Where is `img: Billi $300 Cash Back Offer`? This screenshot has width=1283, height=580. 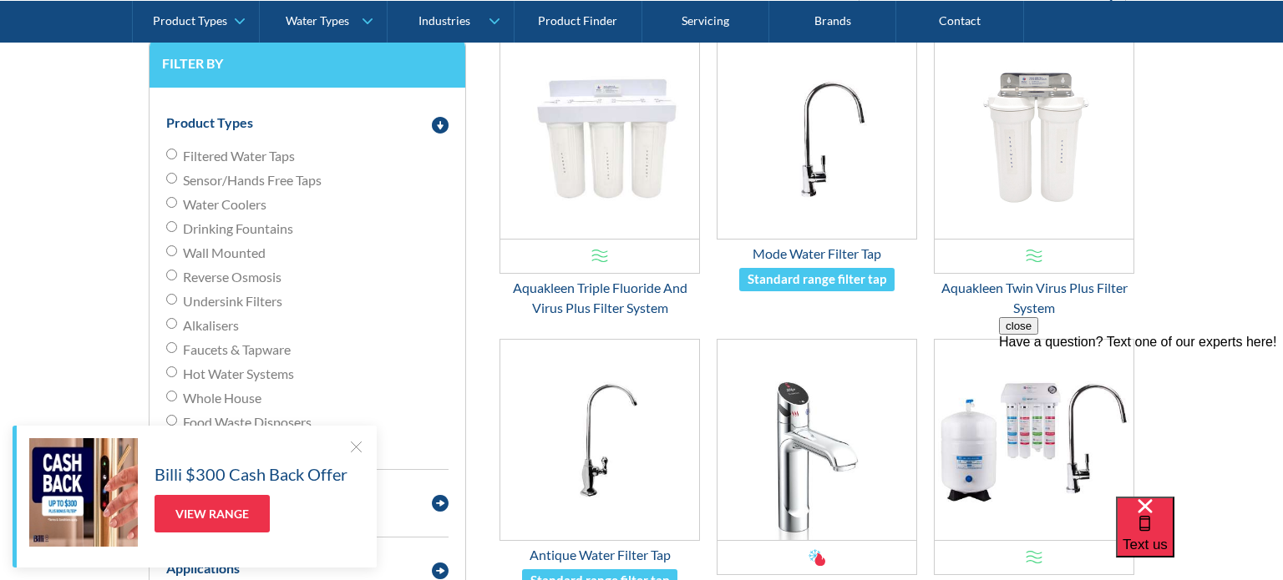
img: Billi $300 Cash Back Offer is located at coordinates (84, 493).